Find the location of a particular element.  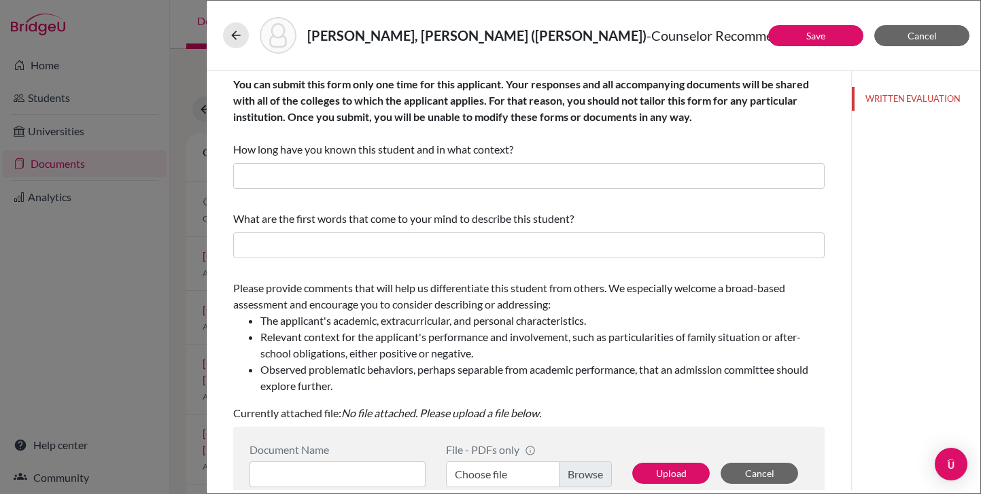

div: Currently attached file: is located at coordinates (529, 351).